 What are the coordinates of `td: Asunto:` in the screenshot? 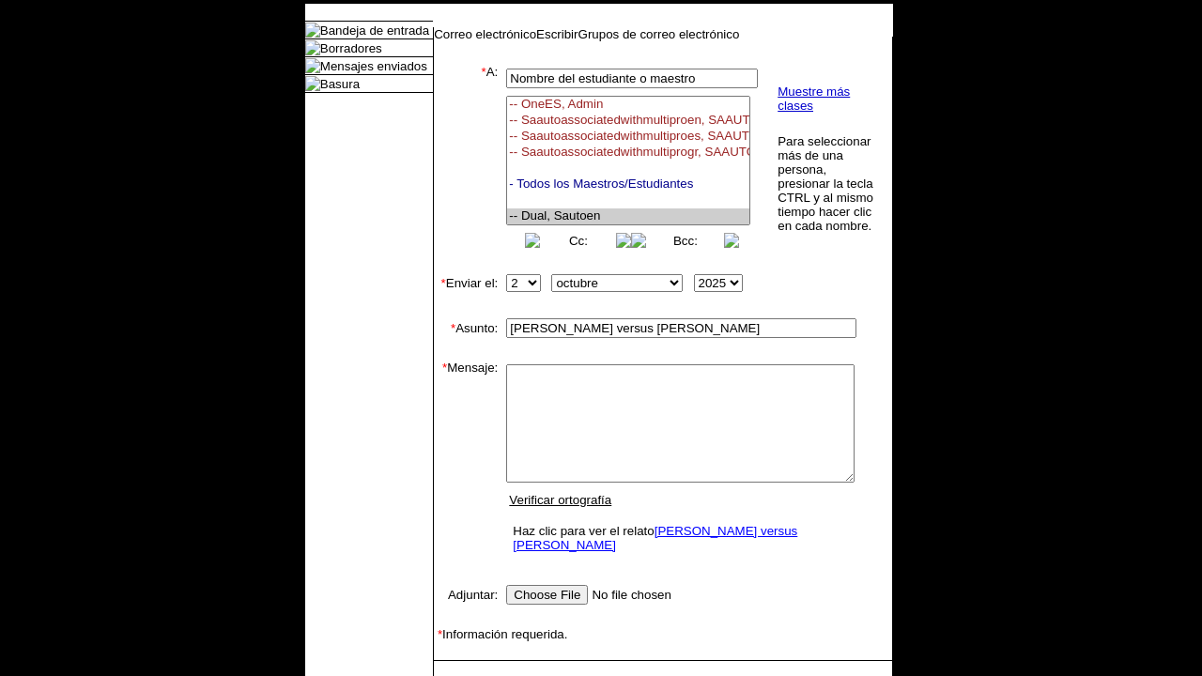 It's located at (466, 328).